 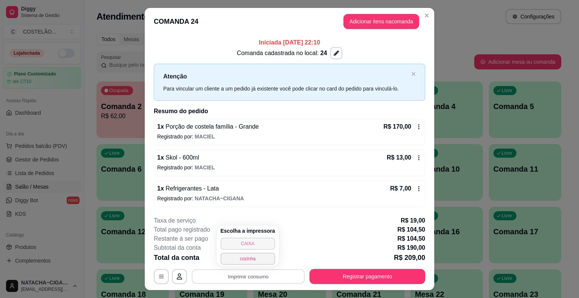 What do you see at coordinates (410, 258) in the screenshot?
I see `p: R$ 209,00` at bounding box center [410, 258].